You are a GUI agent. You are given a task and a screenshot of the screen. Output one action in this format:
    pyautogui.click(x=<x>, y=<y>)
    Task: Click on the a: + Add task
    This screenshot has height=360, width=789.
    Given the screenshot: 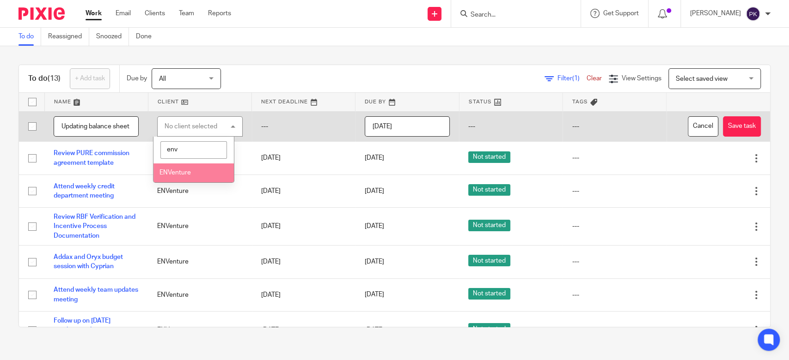 What is the action you would take?
    pyautogui.click(x=90, y=79)
    